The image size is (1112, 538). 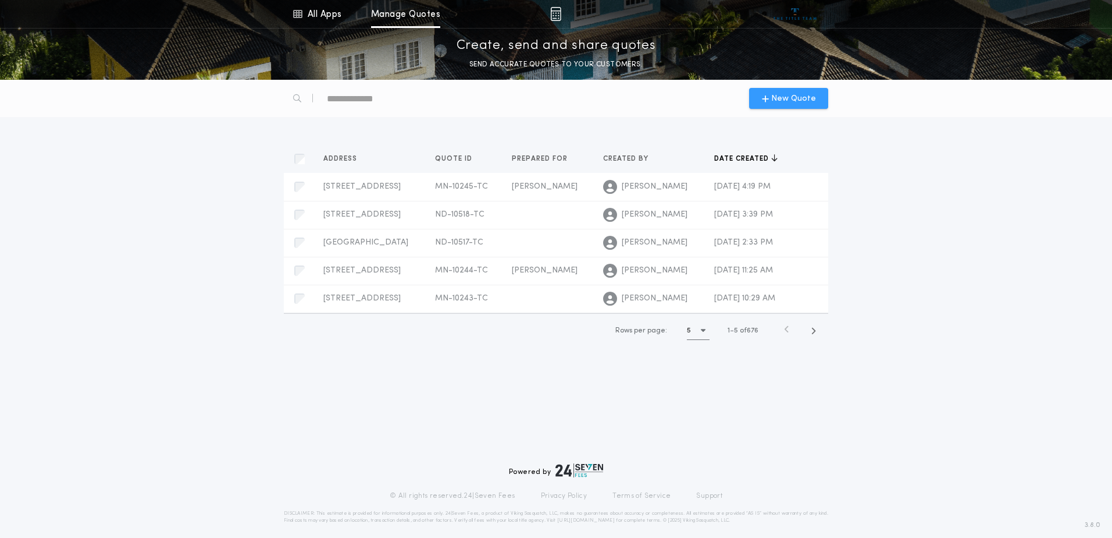 What do you see at coordinates (541, 159) in the screenshot?
I see `span: Prepared for` at bounding box center [541, 159].